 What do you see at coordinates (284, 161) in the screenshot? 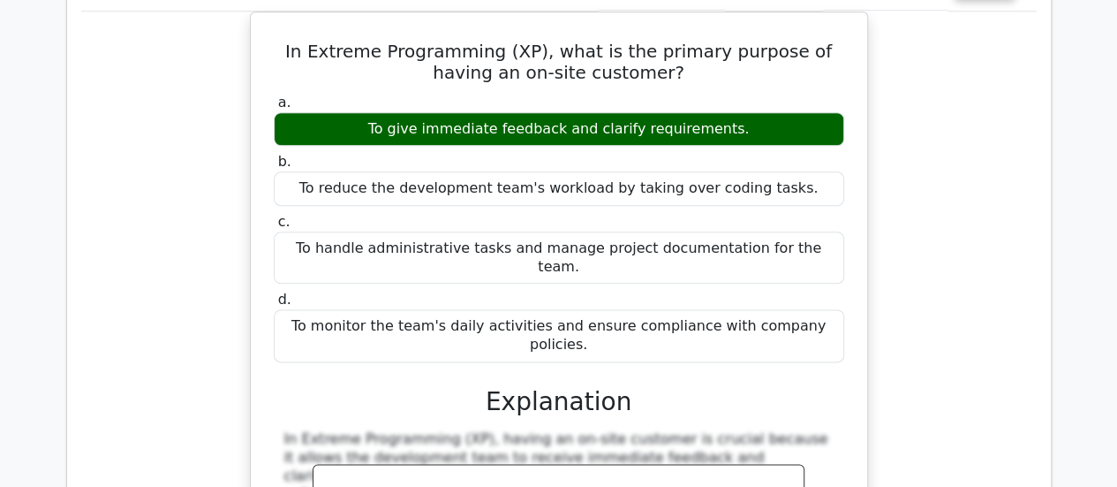
I see `span: b.` at bounding box center [284, 161].